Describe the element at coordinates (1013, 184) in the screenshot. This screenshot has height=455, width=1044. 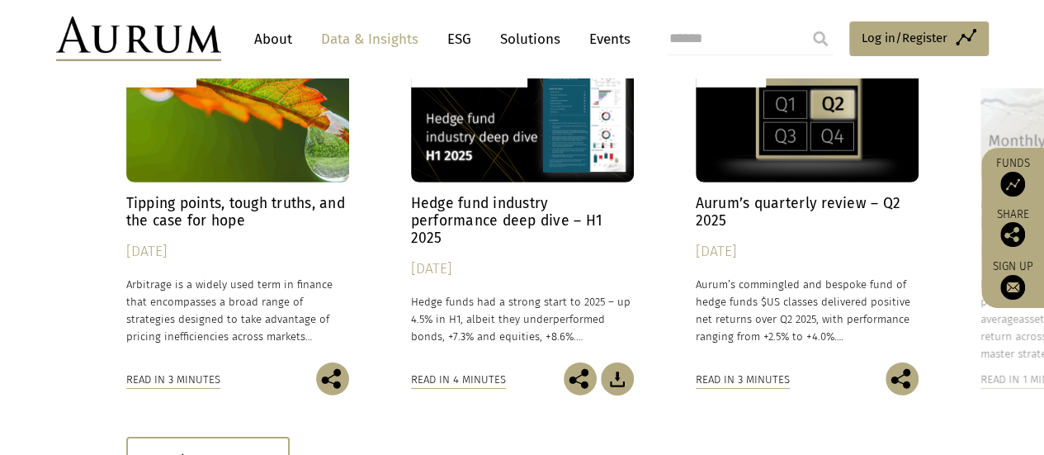
I see `img: Access Funds` at that location.